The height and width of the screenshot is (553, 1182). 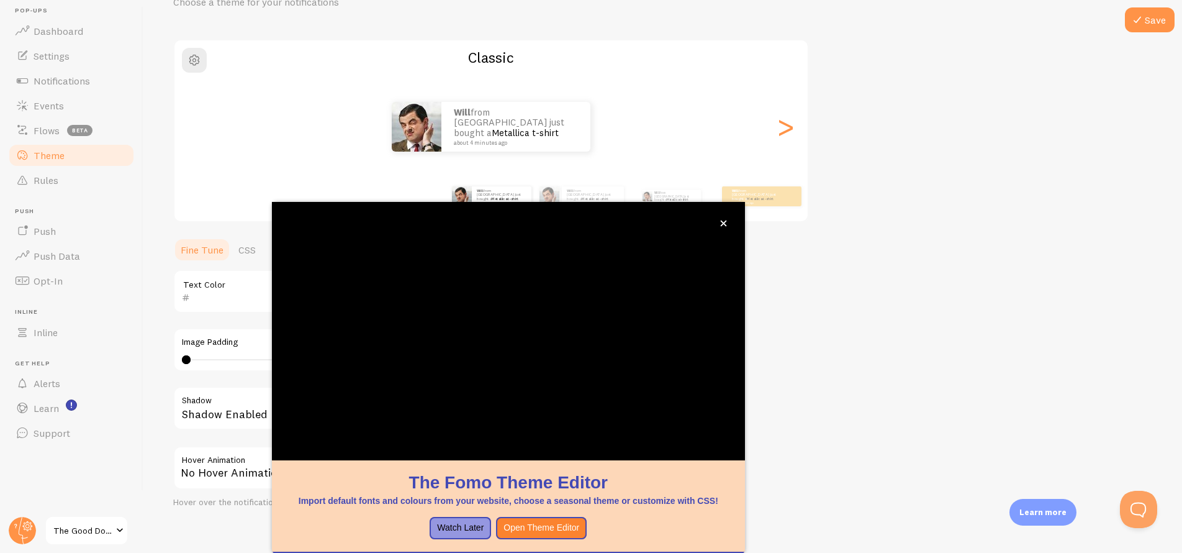 I want to click on span: Notifications, so click(x=61, y=81).